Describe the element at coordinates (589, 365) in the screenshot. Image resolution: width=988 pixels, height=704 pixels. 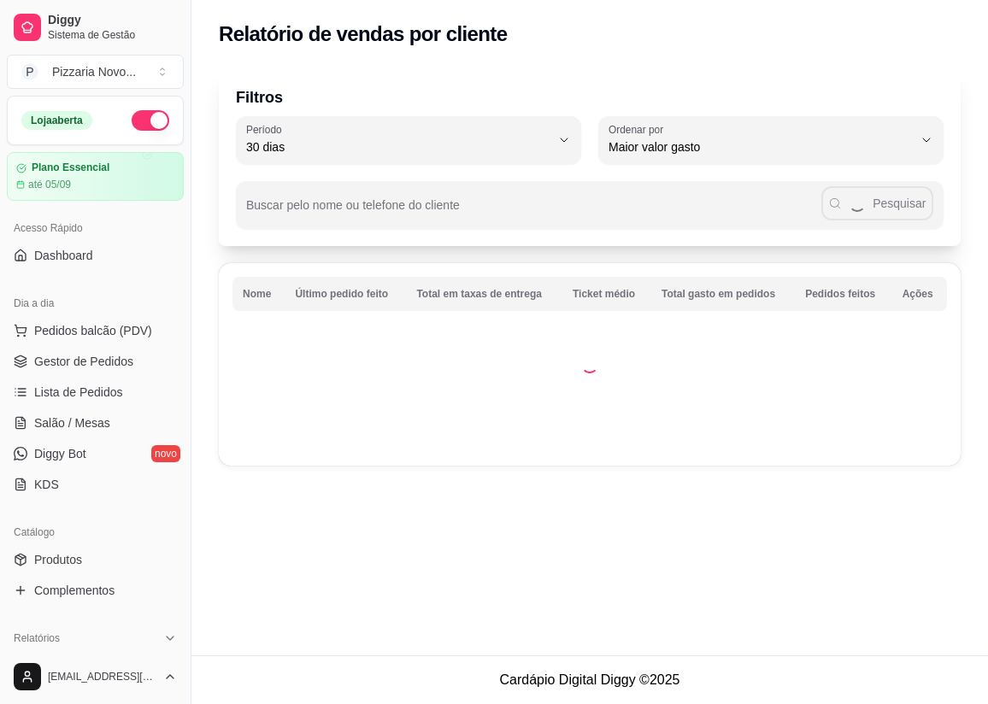
I see `div: Loading` at that location.